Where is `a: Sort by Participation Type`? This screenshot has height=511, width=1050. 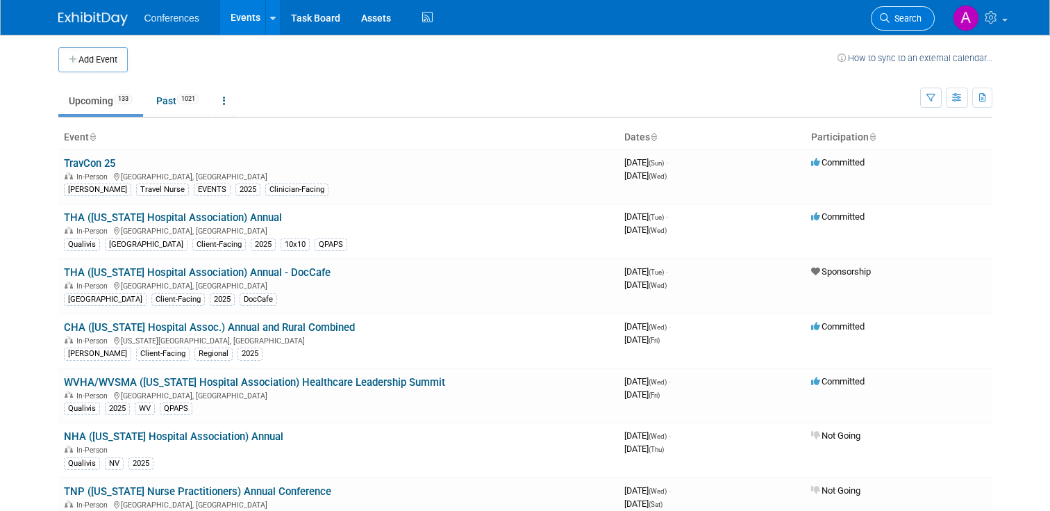 a: Sort by Participation Type is located at coordinates (872, 137).